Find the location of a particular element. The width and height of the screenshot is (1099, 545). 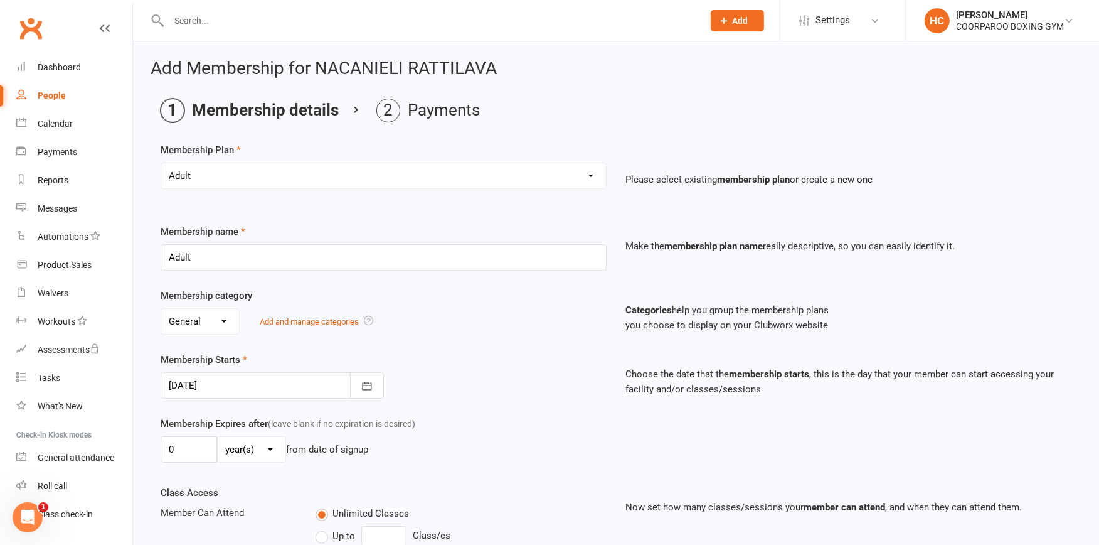

strong: membership plan name is located at coordinates (713, 246).